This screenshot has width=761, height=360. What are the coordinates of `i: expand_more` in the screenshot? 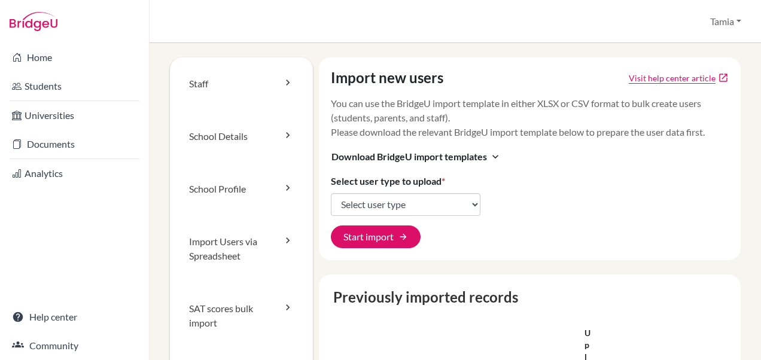 It's located at (495, 157).